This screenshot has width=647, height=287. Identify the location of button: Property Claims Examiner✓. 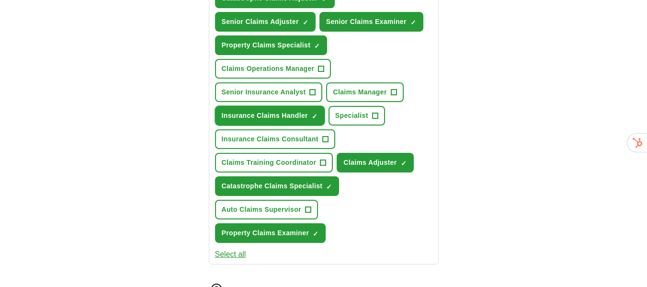
(270, 233).